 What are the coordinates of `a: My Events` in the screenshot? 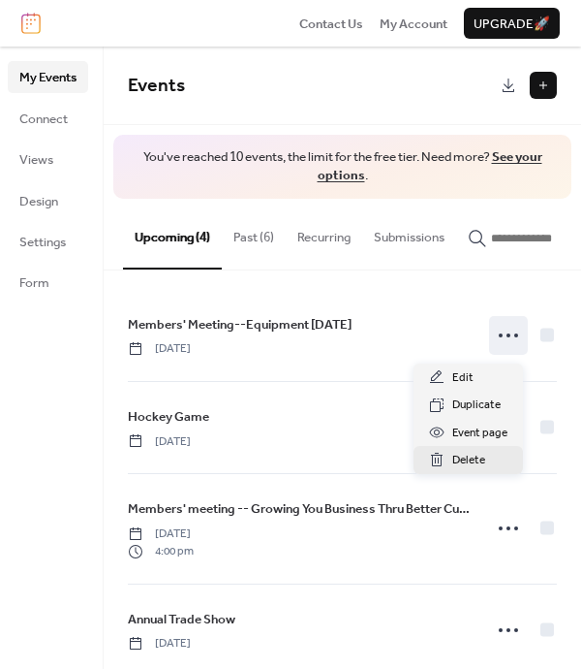 It's located at (47, 77).